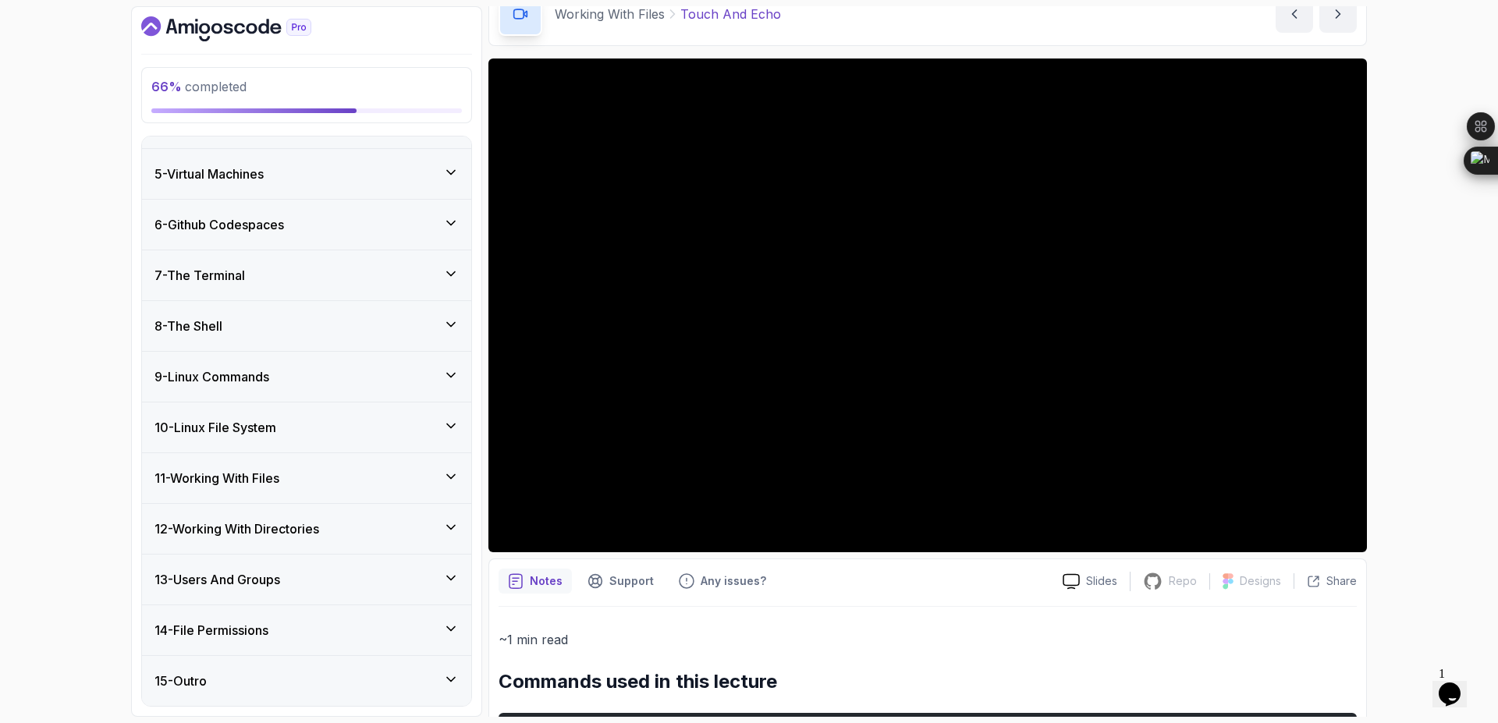 The width and height of the screenshot is (1498, 723). What do you see at coordinates (535, 581) in the screenshot?
I see `button: notes button` at bounding box center [535, 581].